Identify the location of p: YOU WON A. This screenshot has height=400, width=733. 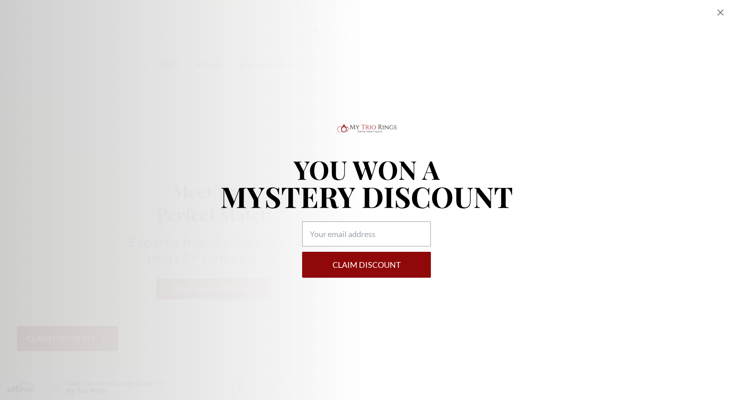
(366, 169).